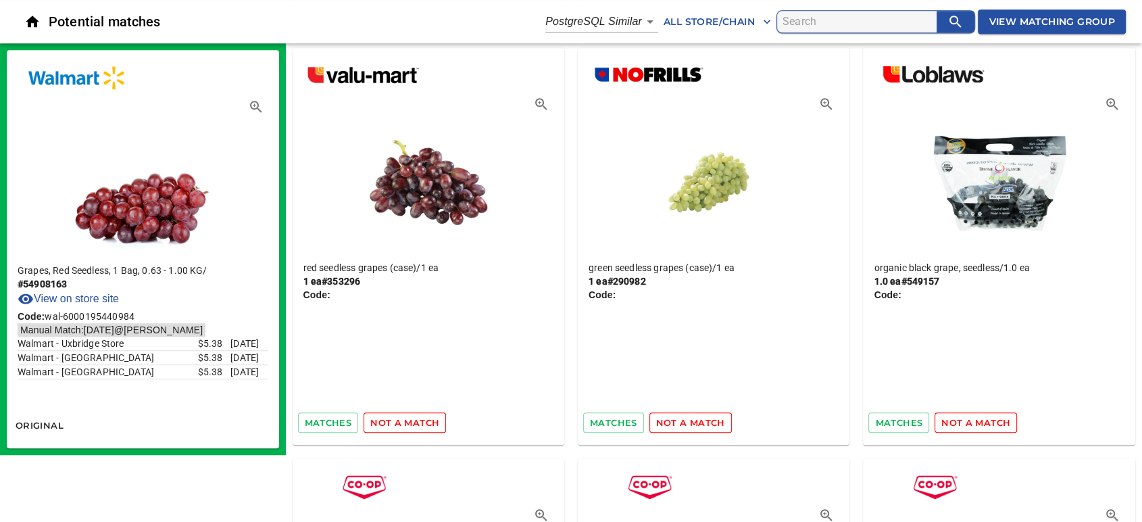 Image resolution: width=1142 pixels, height=522 pixels. What do you see at coordinates (39, 425) in the screenshot?
I see `button: Original` at bounding box center [39, 425].